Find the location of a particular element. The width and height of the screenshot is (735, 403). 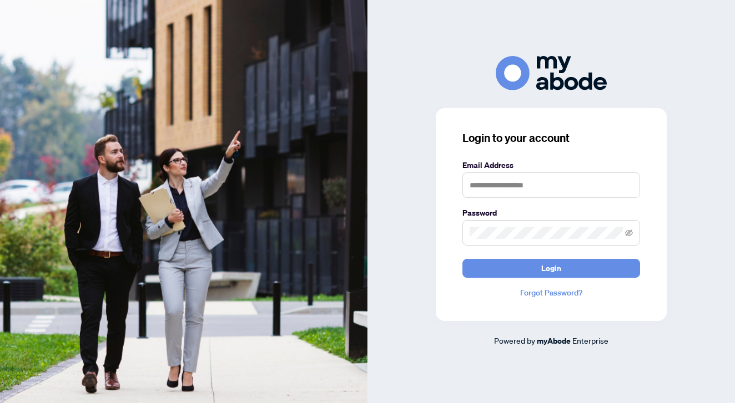

button: Login is located at coordinates (551, 269).